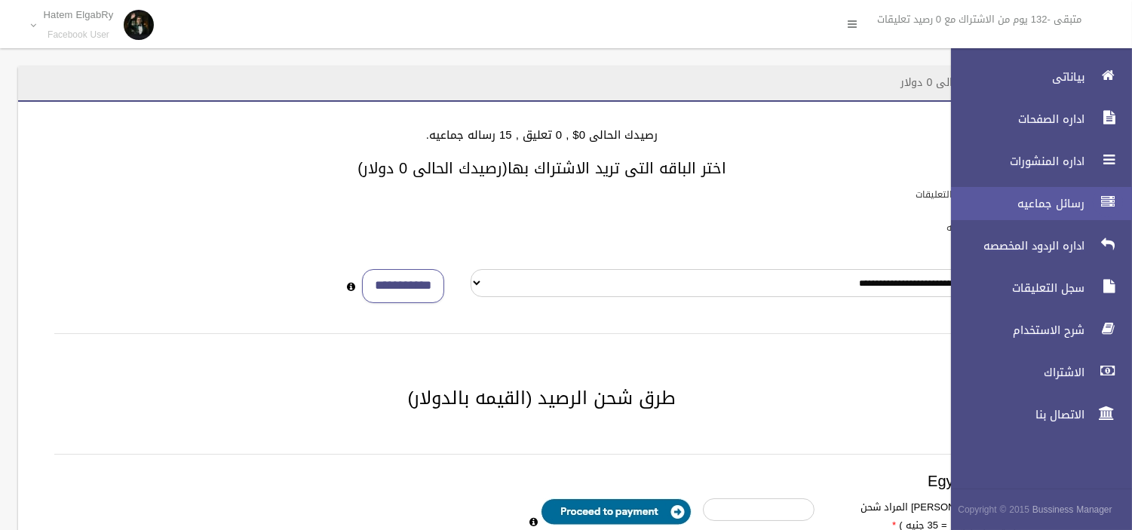 Image resolution: width=1132 pixels, height=530 pixels. I want to click on span: Copyright © 2015, so click(993, 510).